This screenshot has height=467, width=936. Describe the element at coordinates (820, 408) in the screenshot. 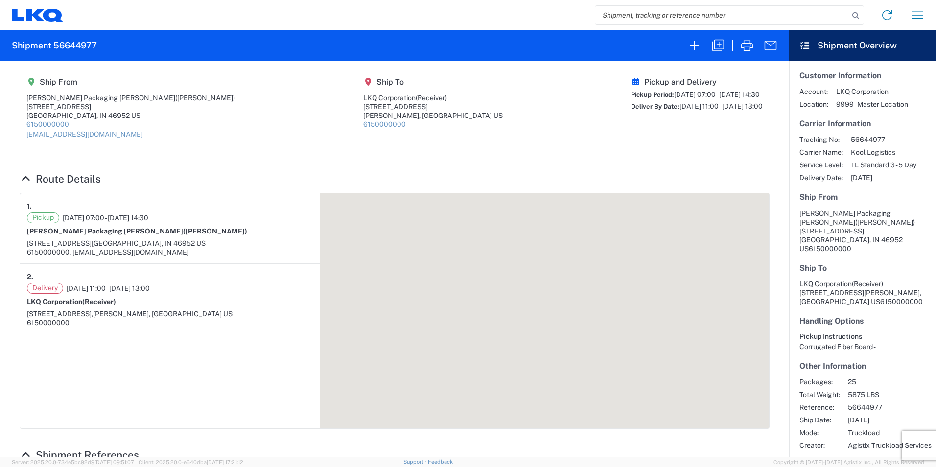

I see `span: Reference:` at that location.